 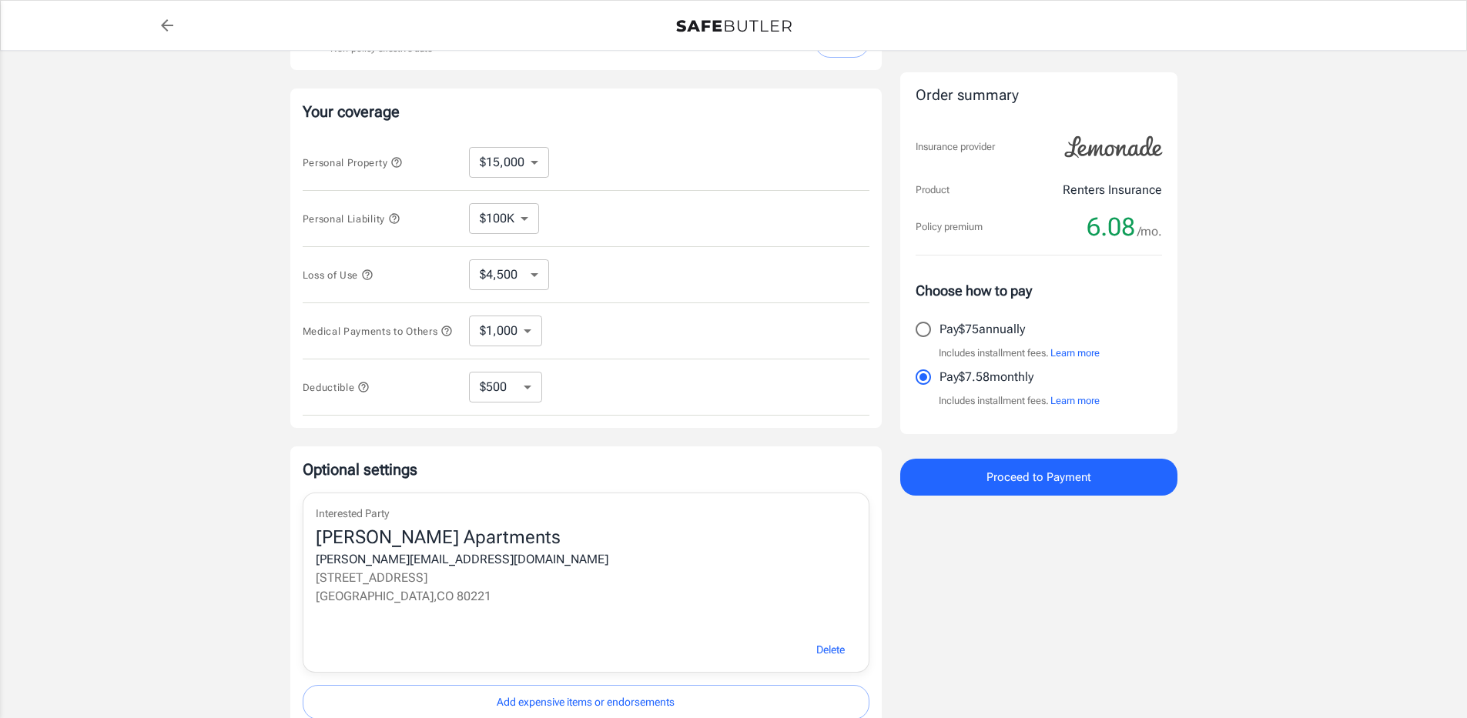 What do you see at coordinates (830, 650) in the screenshot?
I see `span: Delete` at bounding box center [830, 650].